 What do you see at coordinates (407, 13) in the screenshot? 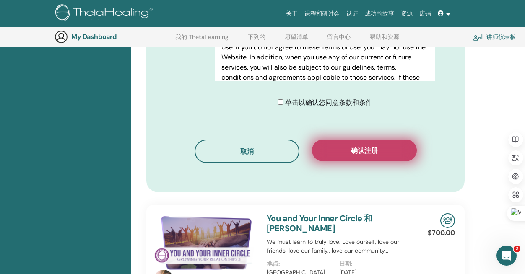
I see `a: 资源` at bounding box center [407, 13].